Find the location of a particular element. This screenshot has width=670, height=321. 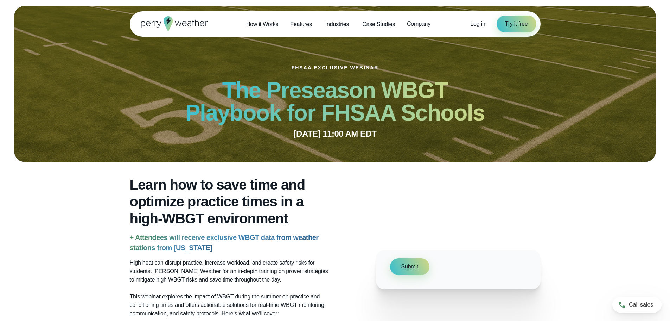

p: This webinar explores the impact of WBGT during the summer on practice and conditioning times and... is located at coordinates (230, 305).